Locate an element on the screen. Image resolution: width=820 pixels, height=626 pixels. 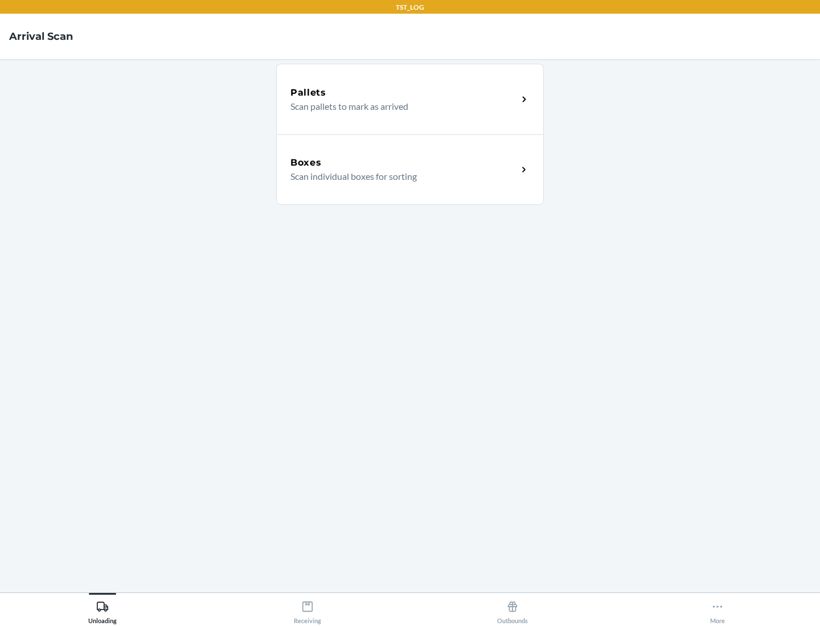
p: Scan individual boxes for sorting is located at coordinates (399, 176).